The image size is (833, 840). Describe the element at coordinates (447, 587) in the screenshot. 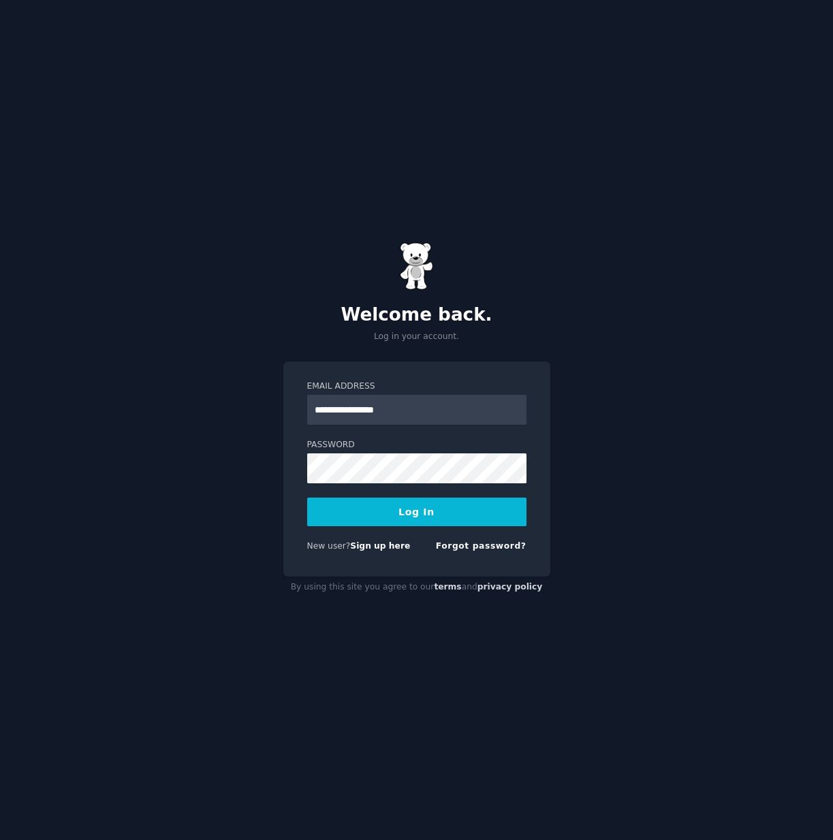

I see `a: terms` at that location.